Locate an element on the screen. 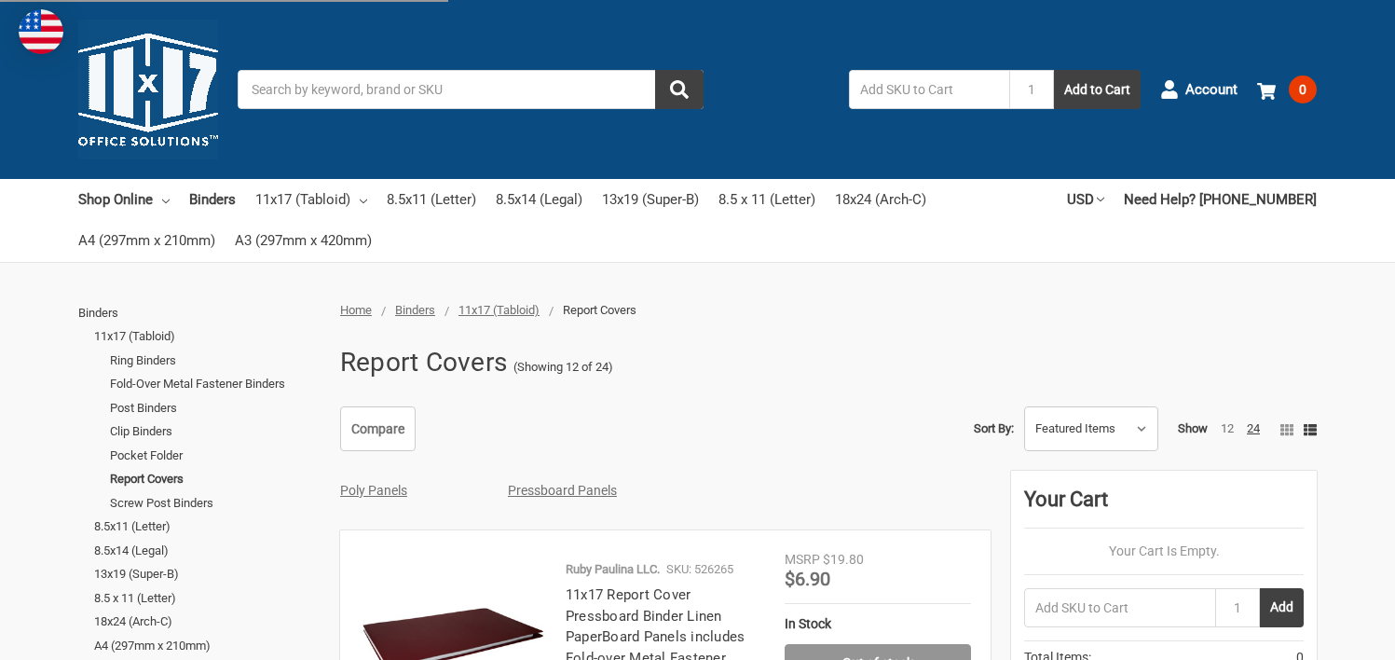 This screenshot has width=1395, height=660. h1: Report Covers is located at coordinates (423, 363).